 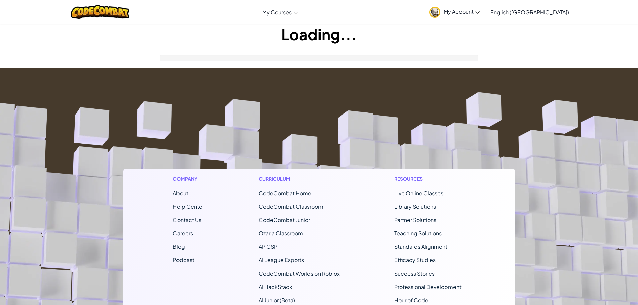 What do you see at coordinates (188, 179) in the screenshot?
I see `h1: Company` at bounding box center [188, 179].